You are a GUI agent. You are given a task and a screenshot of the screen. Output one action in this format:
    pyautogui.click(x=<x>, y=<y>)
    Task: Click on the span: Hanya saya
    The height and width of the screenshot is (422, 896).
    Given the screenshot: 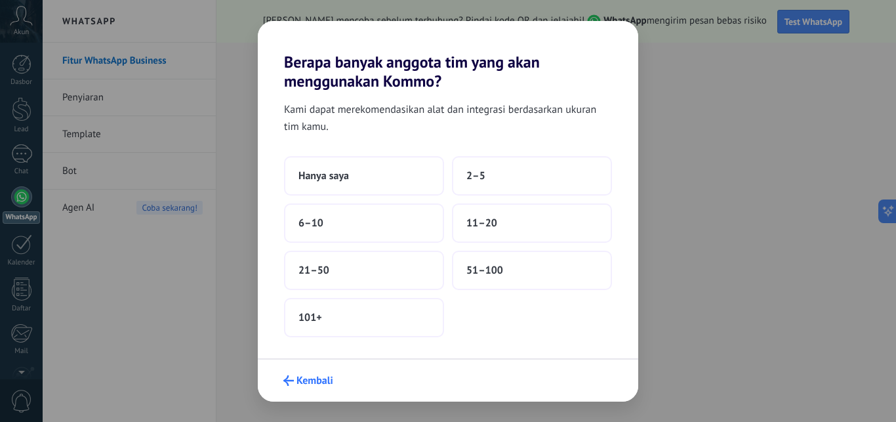 What is the action you would take?
    pyautogui.click(x=323, y=176)
    